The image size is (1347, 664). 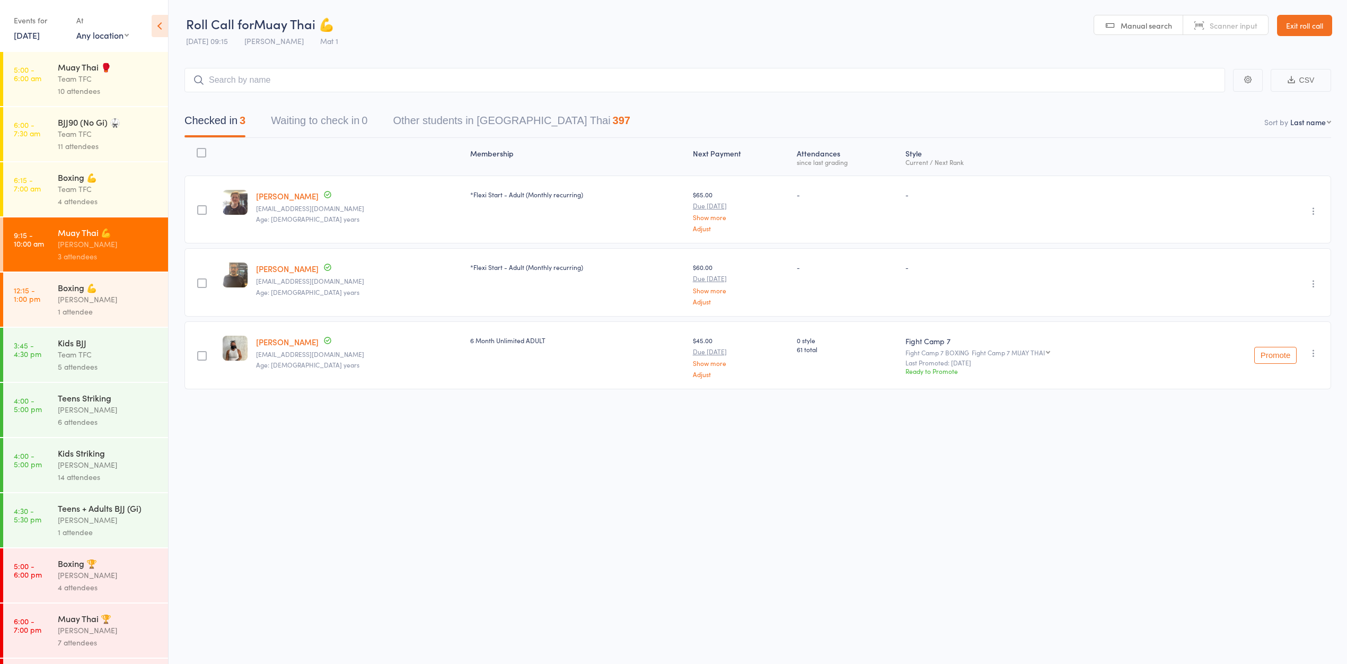 I want to click on a: 6:00 -7:30 amBJJ90 (No Gi) 🥋Team TFC11 attendees, so click(x=85, y=134).